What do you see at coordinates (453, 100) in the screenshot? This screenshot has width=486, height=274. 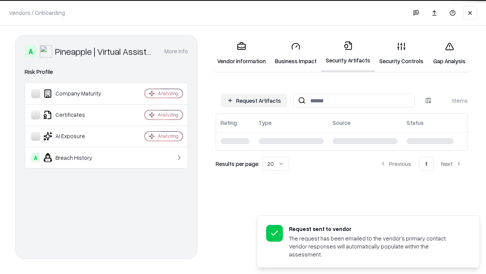 I see `div: 1 items` at bounding box center [453, 100].